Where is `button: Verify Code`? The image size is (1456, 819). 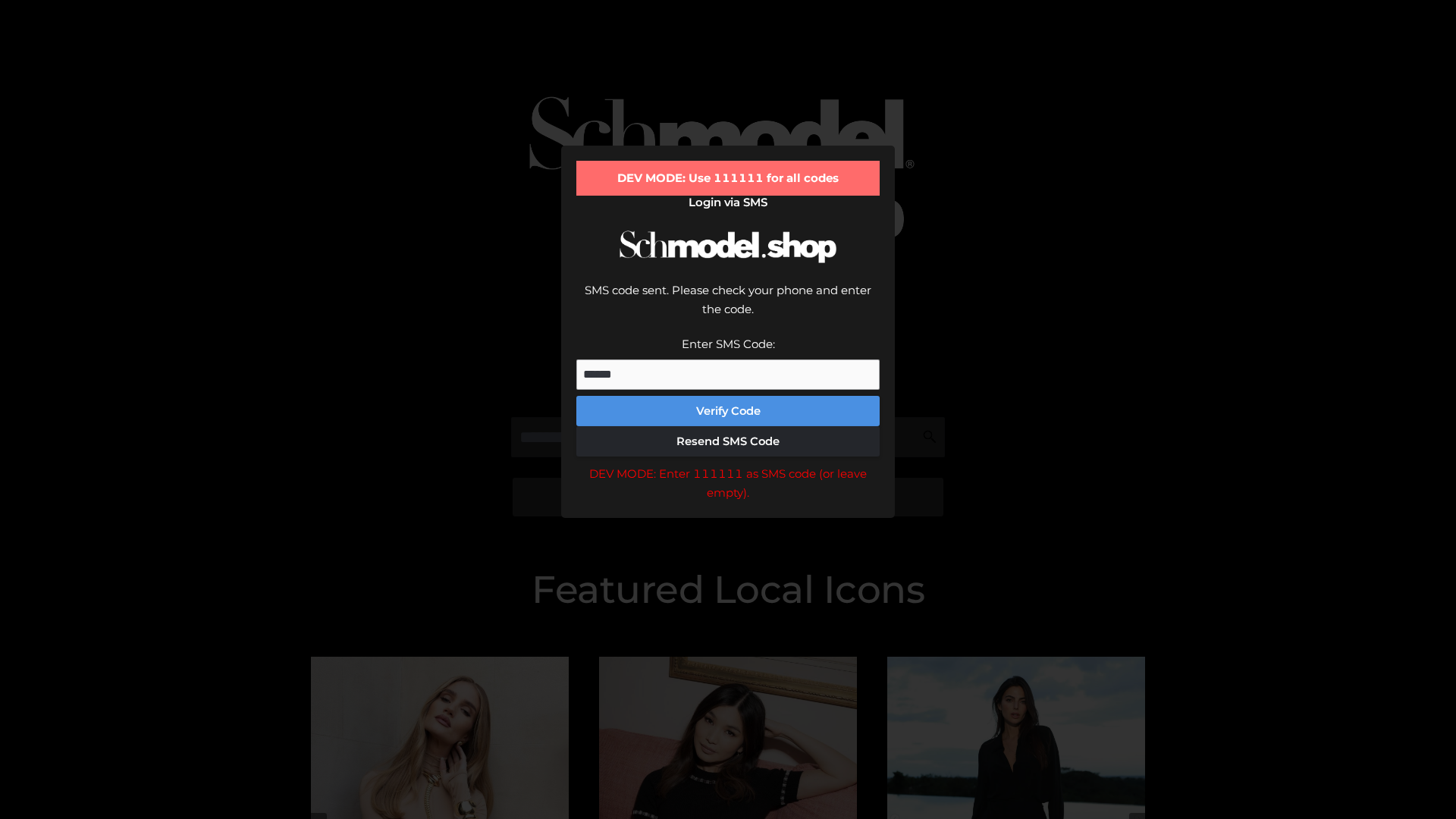
button: Verify Code is located at coordinates (728, 410).